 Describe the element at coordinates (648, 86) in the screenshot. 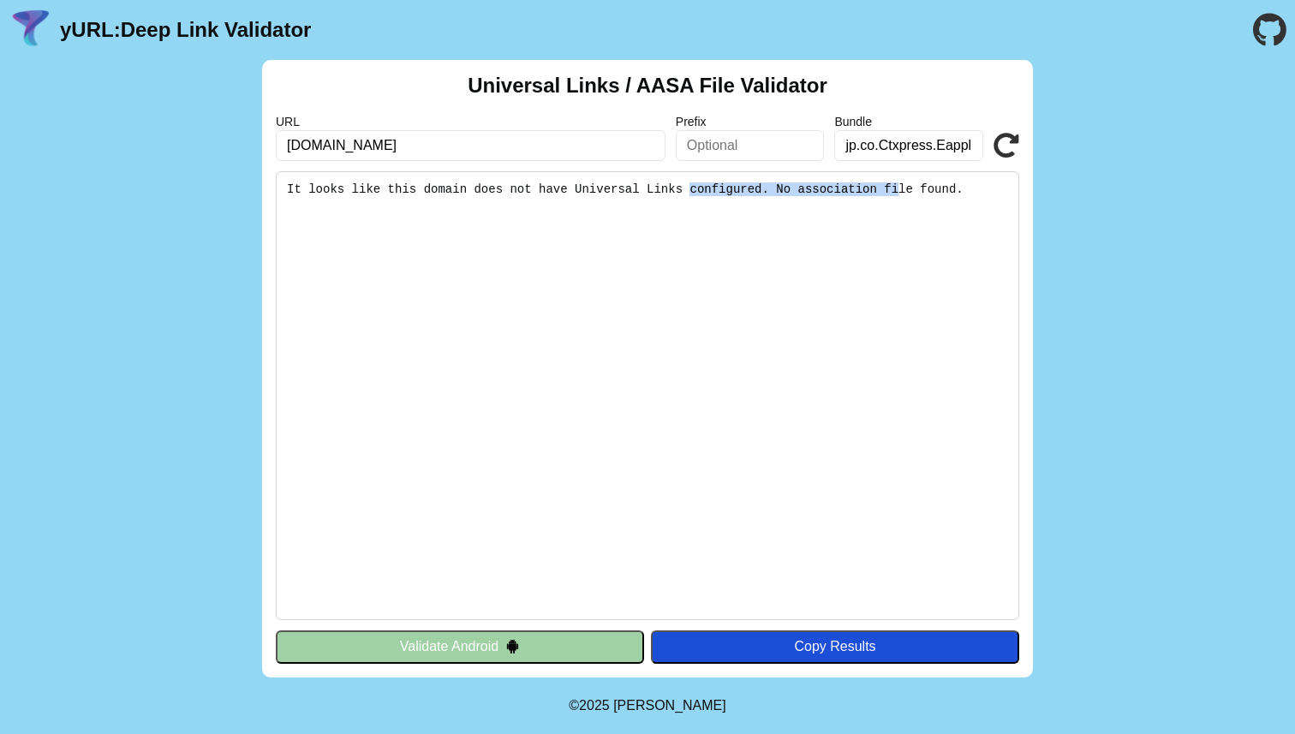

I see `h2: Universal Links / AASA File Validator` at that location.